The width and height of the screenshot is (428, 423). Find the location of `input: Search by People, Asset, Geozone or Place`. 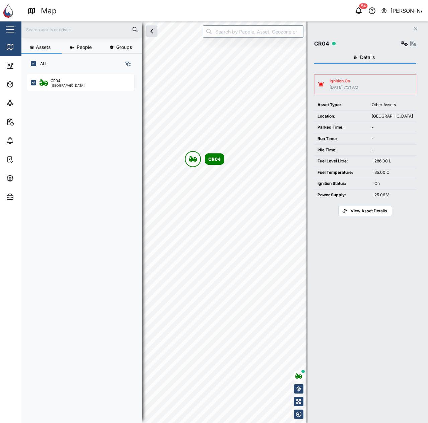

input: Search by People, Asset, Geozone or Place is located at coordinates (253, 31).